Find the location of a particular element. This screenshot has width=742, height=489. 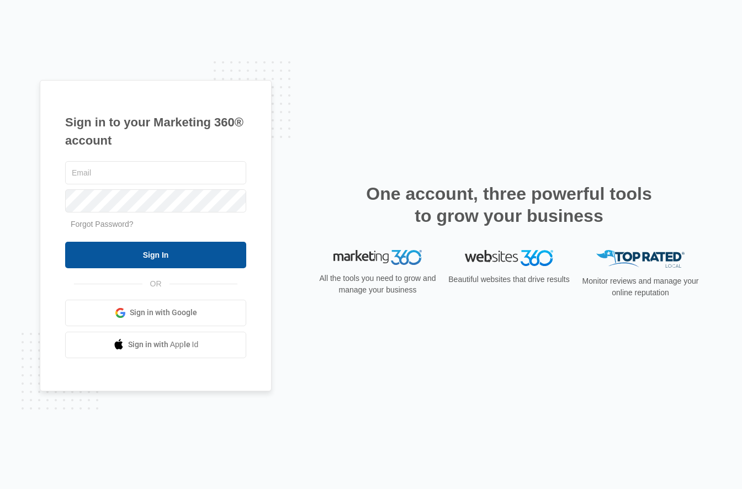

a: Sign in with Google is located at coordinates (156, 313).